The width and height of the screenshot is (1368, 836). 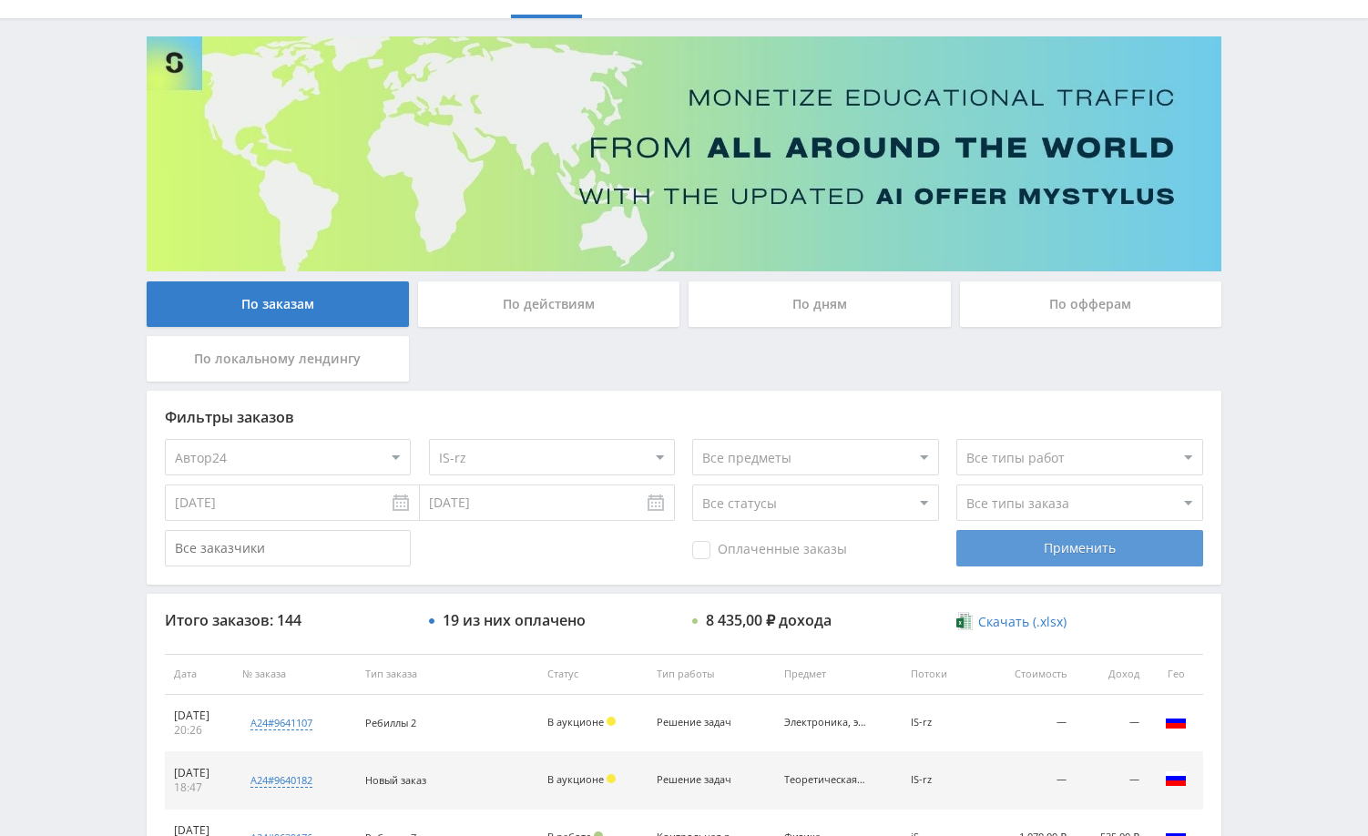 What do you see at coordinates (1031, 674) in the screenshot?
I see `th: Стоимость` at bounding box center [1031, 674].